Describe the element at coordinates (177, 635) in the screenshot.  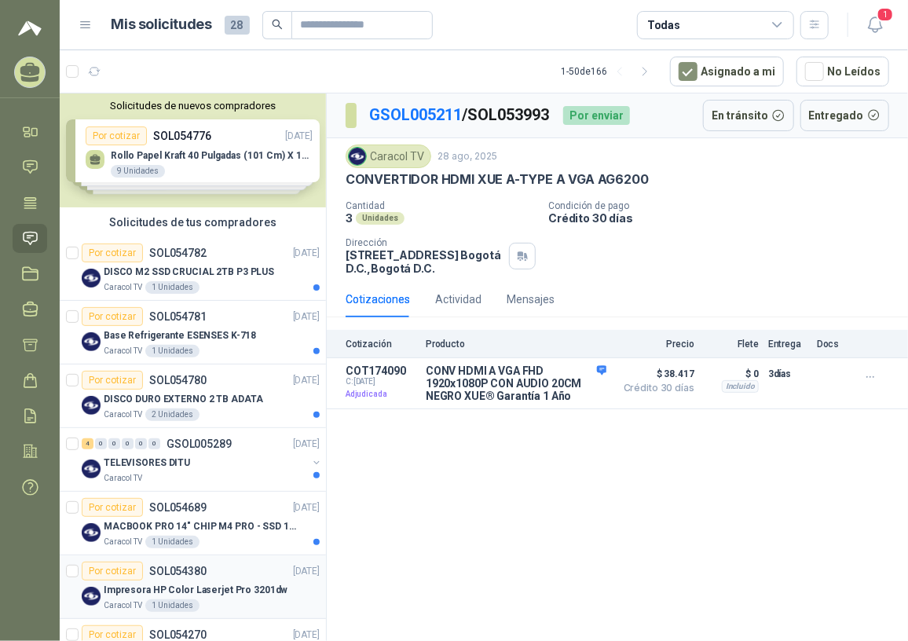
I see `p: SOL054270` at that location.